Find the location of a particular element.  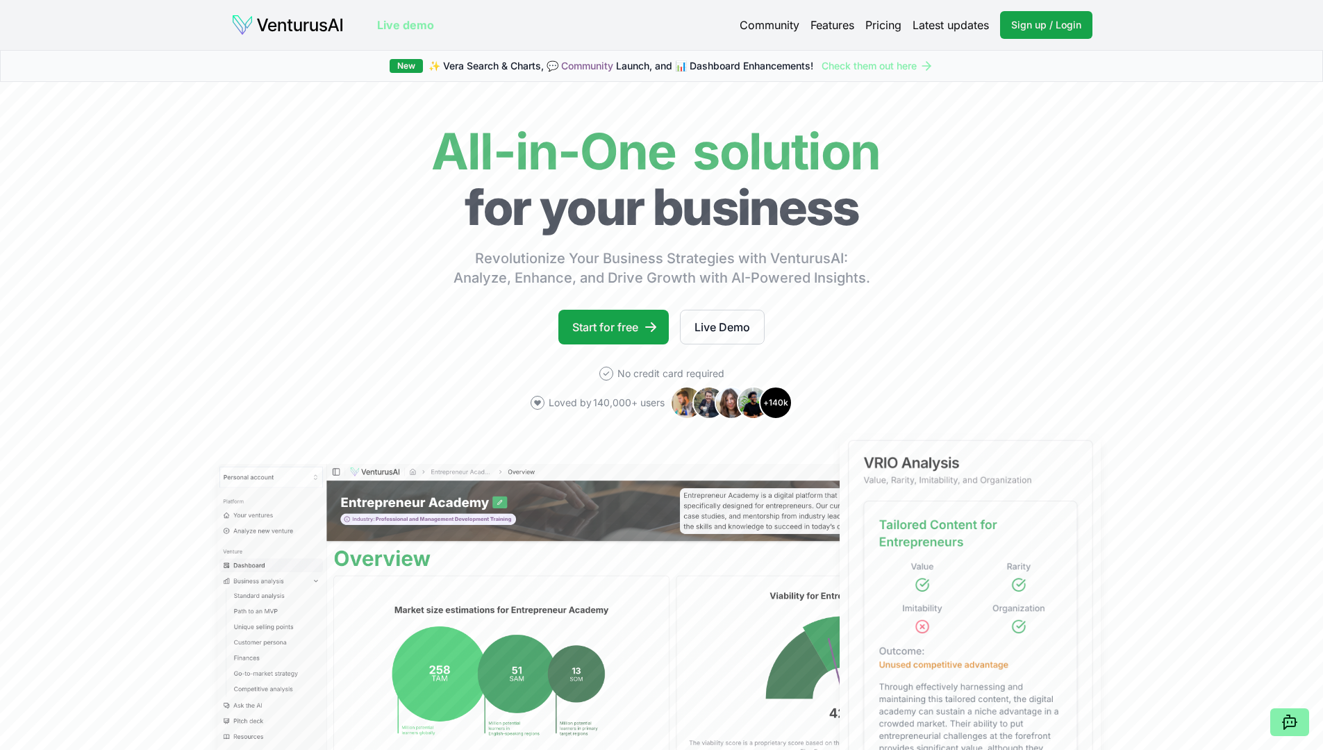

img: logo is located at coordinates (288, 25).